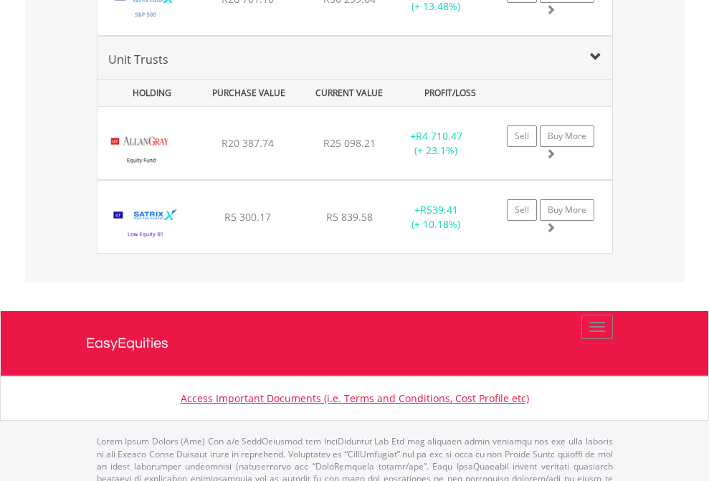  Describe the element at coordinates (148, 93) in the screenshot. I see `div: HOLDING` at that location.